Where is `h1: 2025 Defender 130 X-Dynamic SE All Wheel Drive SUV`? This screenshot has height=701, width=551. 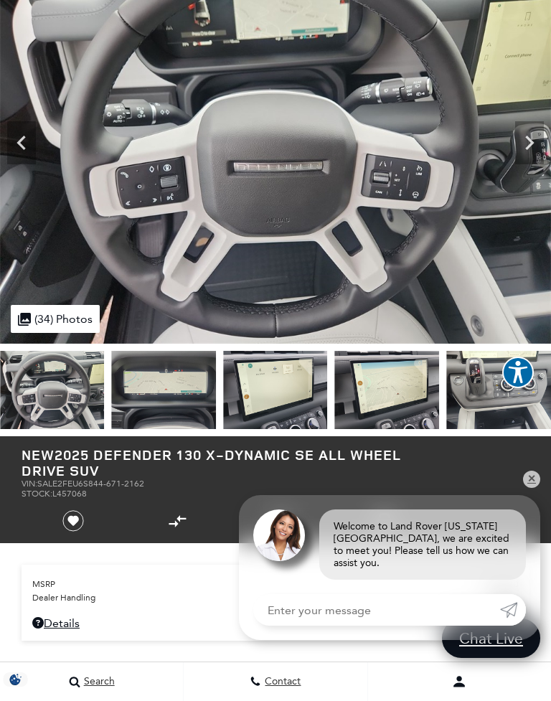 h1: 2025 Defender 130 X-Dynamic SE All Wheel Drive SUV is located at coordinates (225, 463).